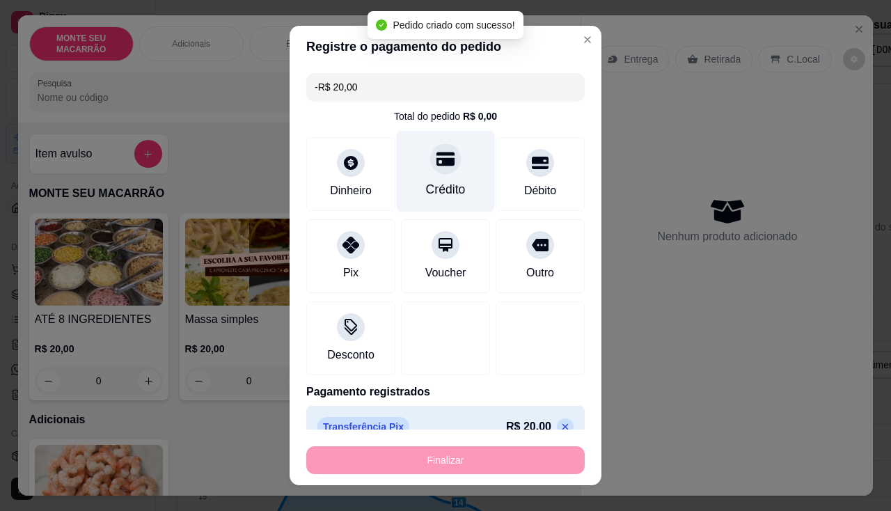  What do you see at coordinates (540, 191) in the screenshot?
I see `div: Débito` at bounding box center [540, 191].